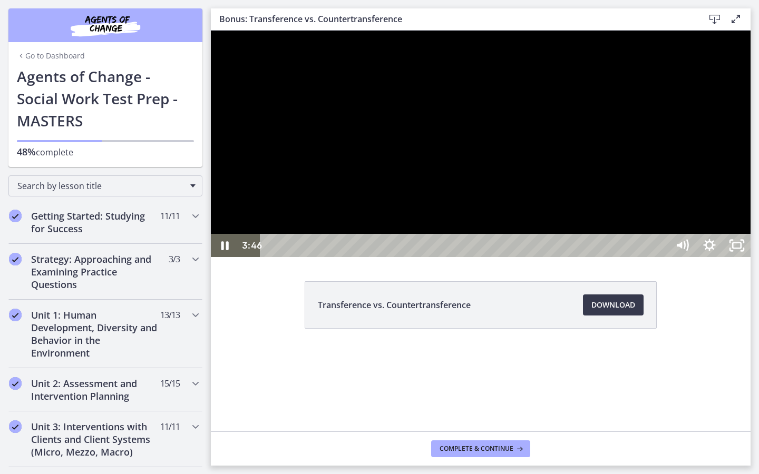  Describe the element at coordinates (255, 215) in the screenshot. I see `div: Playbar` at that location.